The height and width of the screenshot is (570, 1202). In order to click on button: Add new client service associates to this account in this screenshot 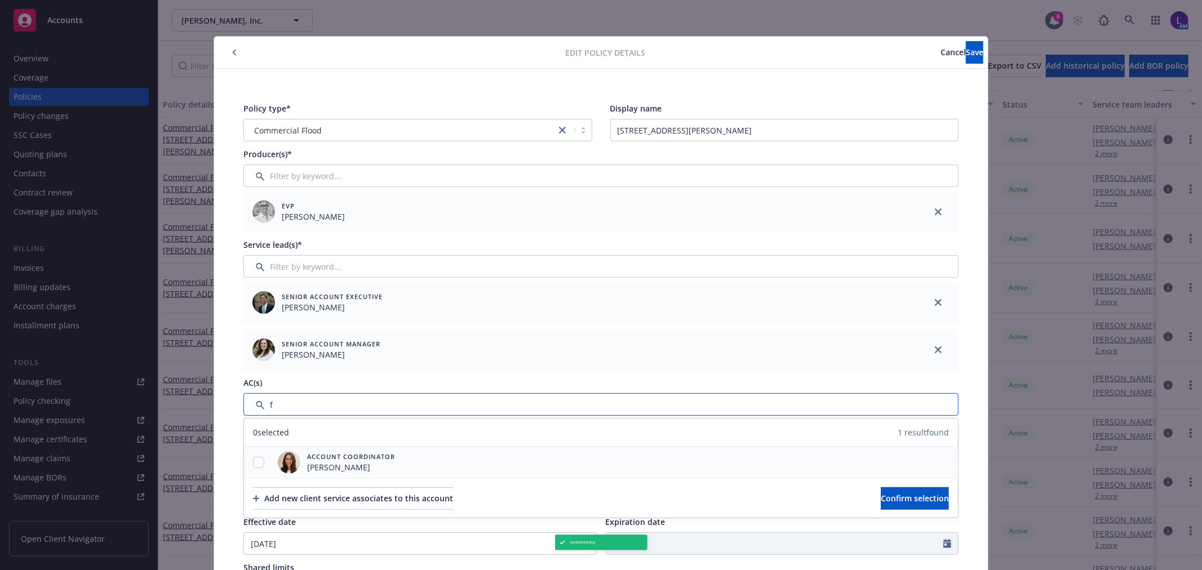, I will do `click(353, 499)`.